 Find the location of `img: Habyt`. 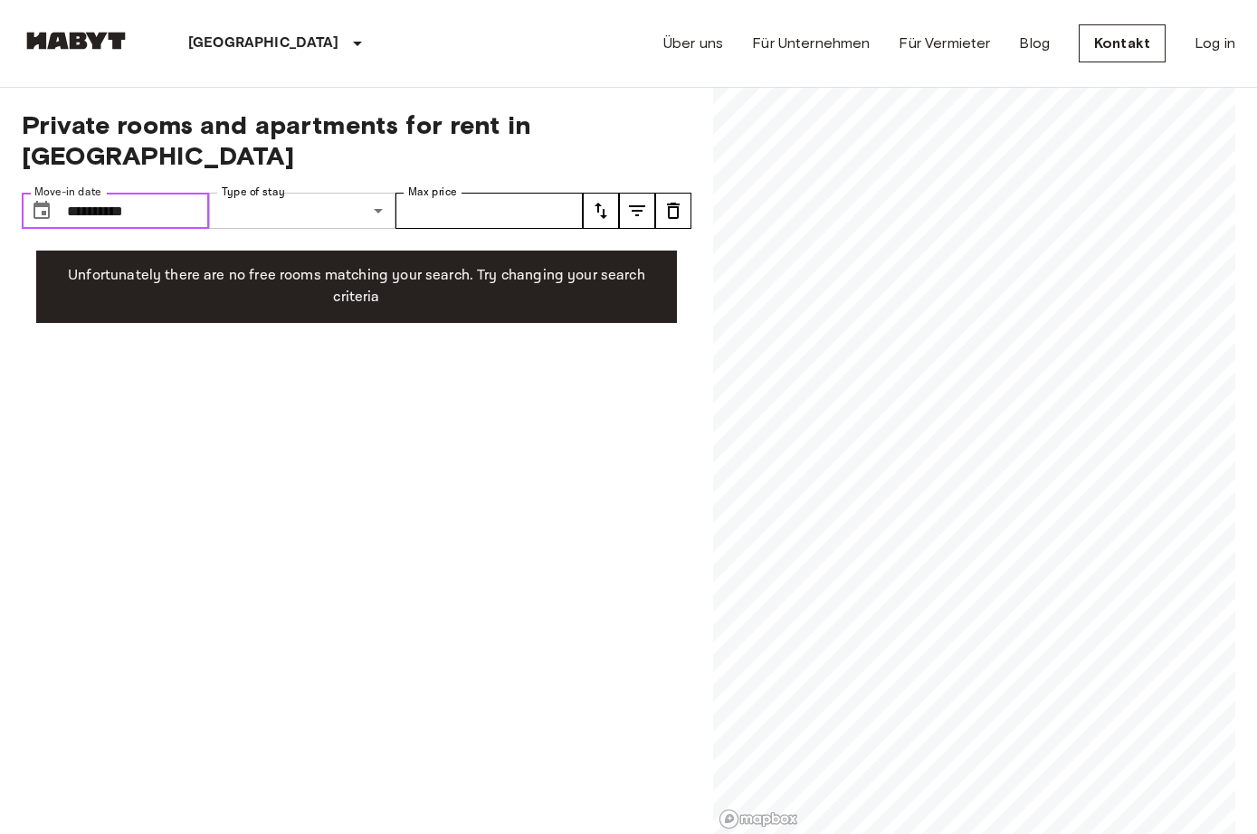

img: Habyt is located at coordinates (76, 41).